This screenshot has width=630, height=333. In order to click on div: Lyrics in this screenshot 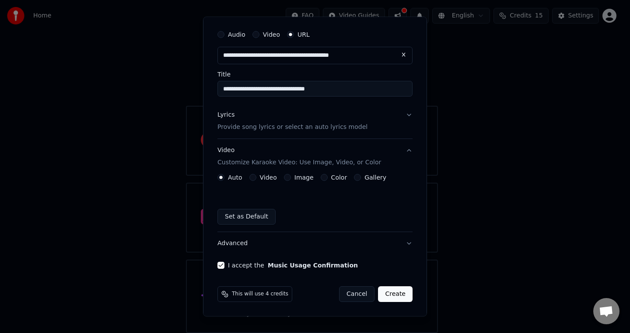, I will do `click(226, 115)`.